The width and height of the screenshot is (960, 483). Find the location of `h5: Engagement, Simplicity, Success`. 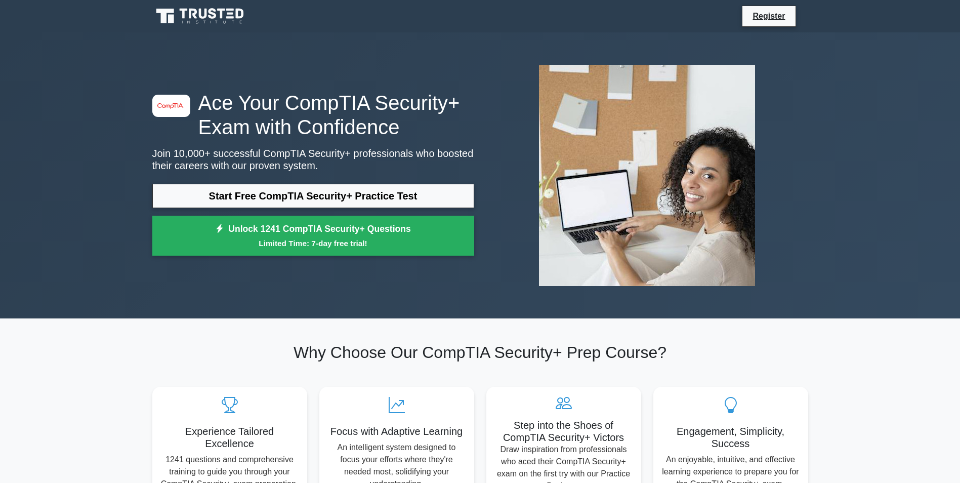

h5: Engagement, Simplicity, Success is located at coordinates (731, 437).